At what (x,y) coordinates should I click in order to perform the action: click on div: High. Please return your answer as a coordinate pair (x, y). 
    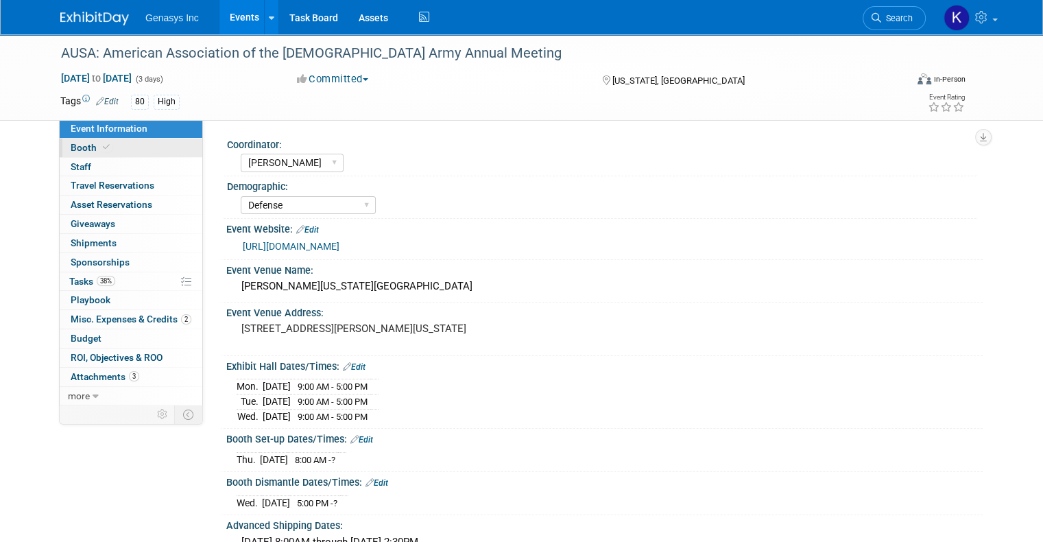
    Looking at the image, I should click on (167, 101).